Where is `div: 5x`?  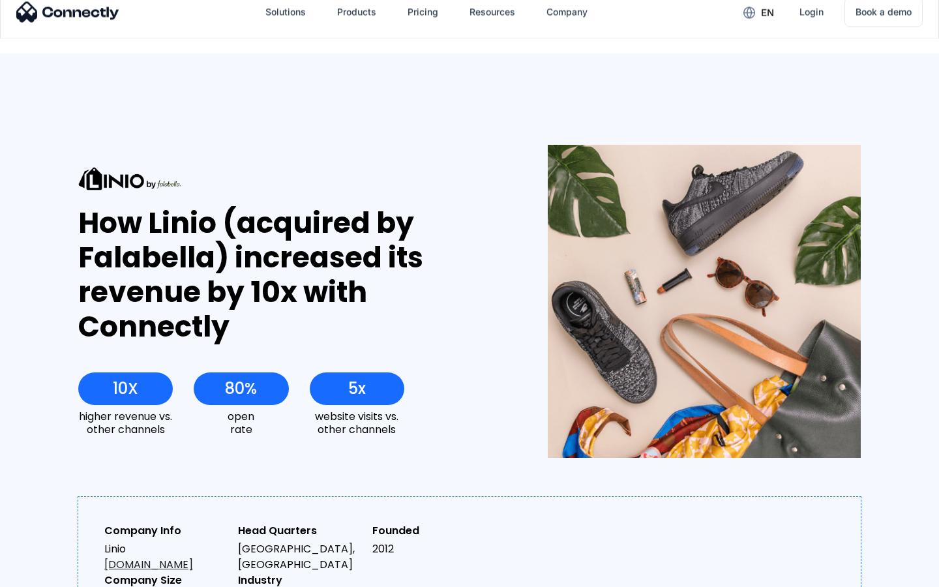 div: 5x is located at coordinates (357, 389).